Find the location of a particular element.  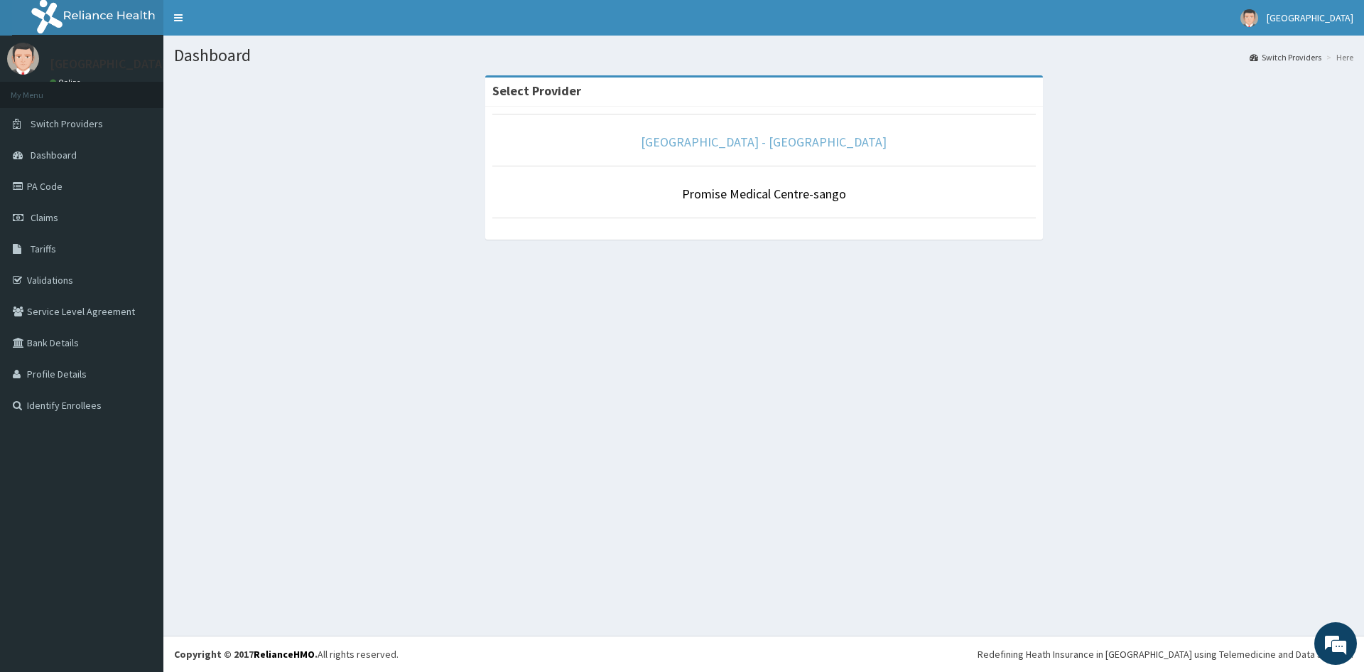

span: Tariffs is located at coordinates (43, 249).